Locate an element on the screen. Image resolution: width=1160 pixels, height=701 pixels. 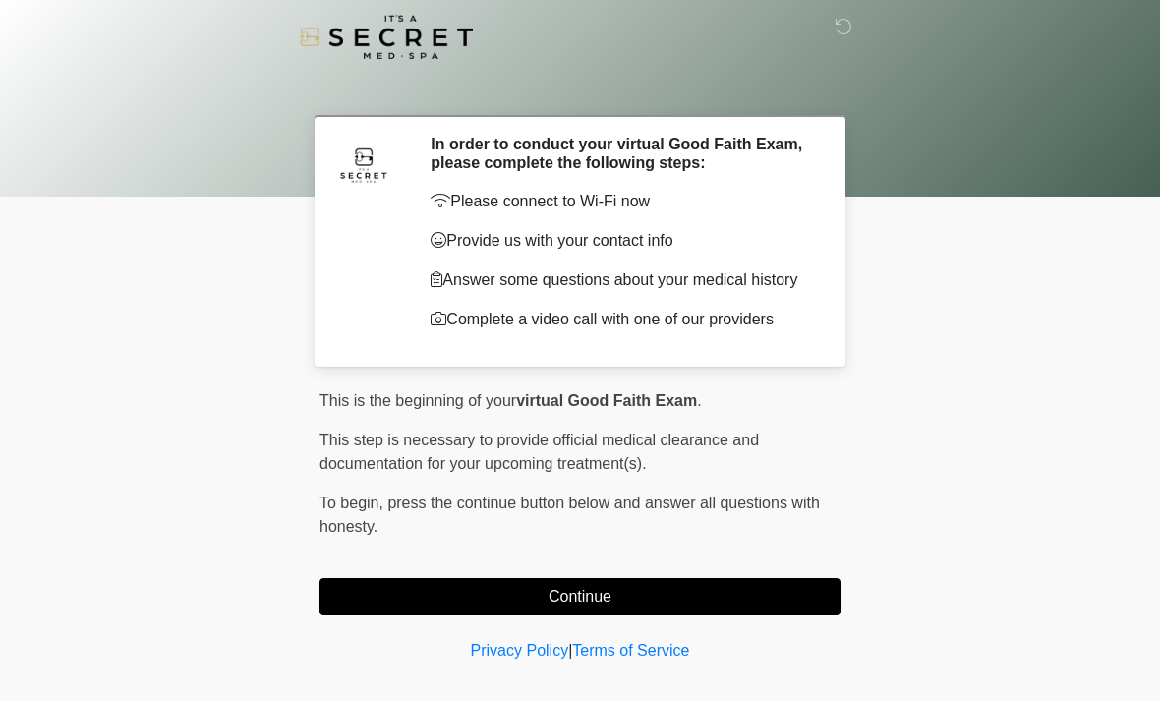
strong: virtual Good Faith Exam is located at coordinates (607, 400).